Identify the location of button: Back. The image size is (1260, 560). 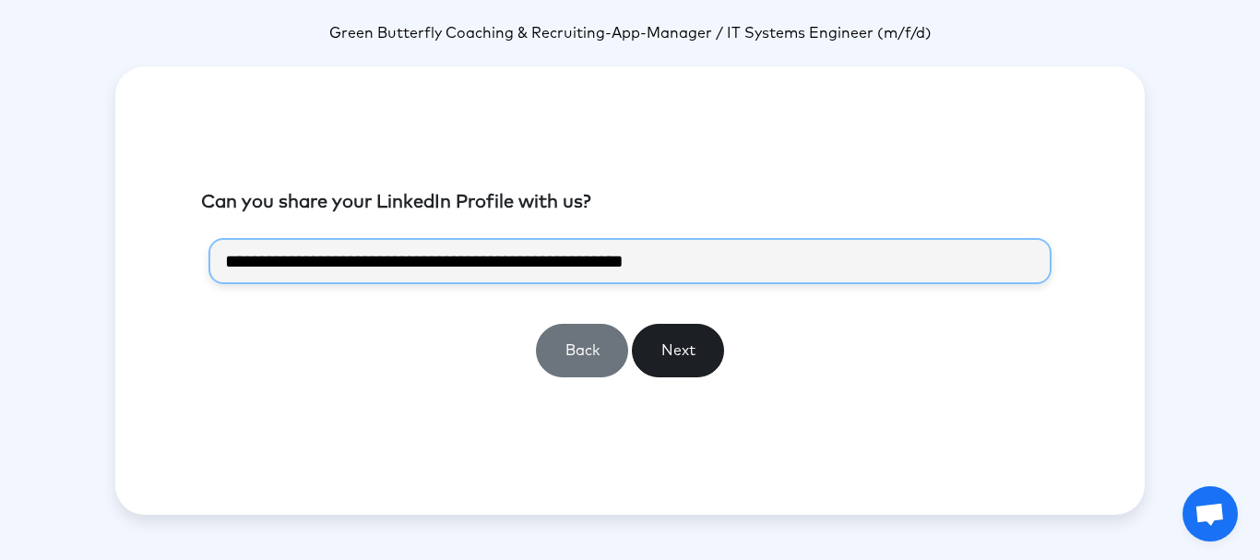
(582, 350).